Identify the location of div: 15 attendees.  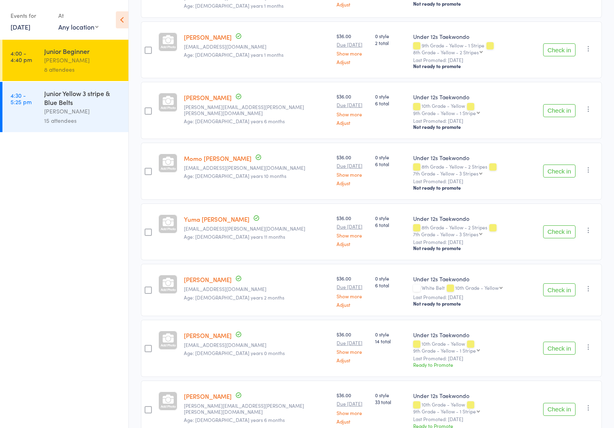
(83, 120).